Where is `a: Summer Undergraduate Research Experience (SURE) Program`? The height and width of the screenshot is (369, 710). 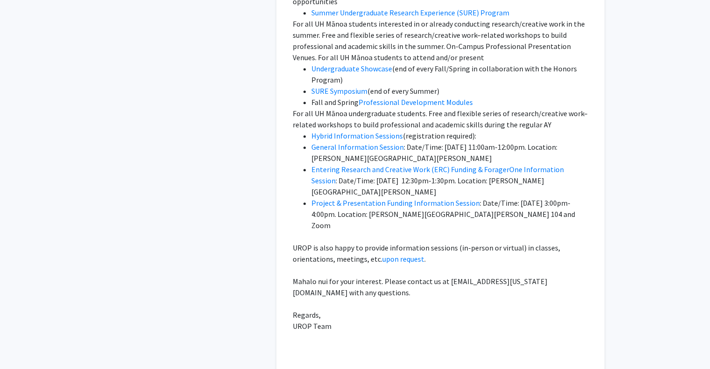
a: Summer Undergraduate Research Experience (SURE) Program is located at coordinates (410, 13).